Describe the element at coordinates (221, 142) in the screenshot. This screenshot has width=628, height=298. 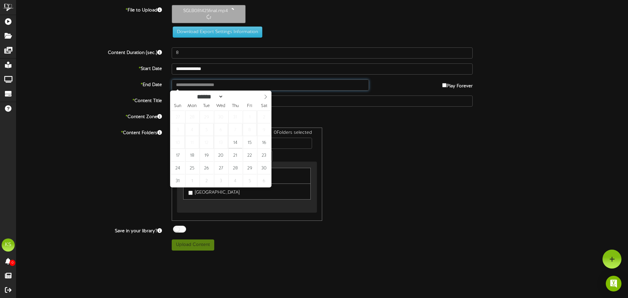
I see `span: August 13, 2025` at that location.